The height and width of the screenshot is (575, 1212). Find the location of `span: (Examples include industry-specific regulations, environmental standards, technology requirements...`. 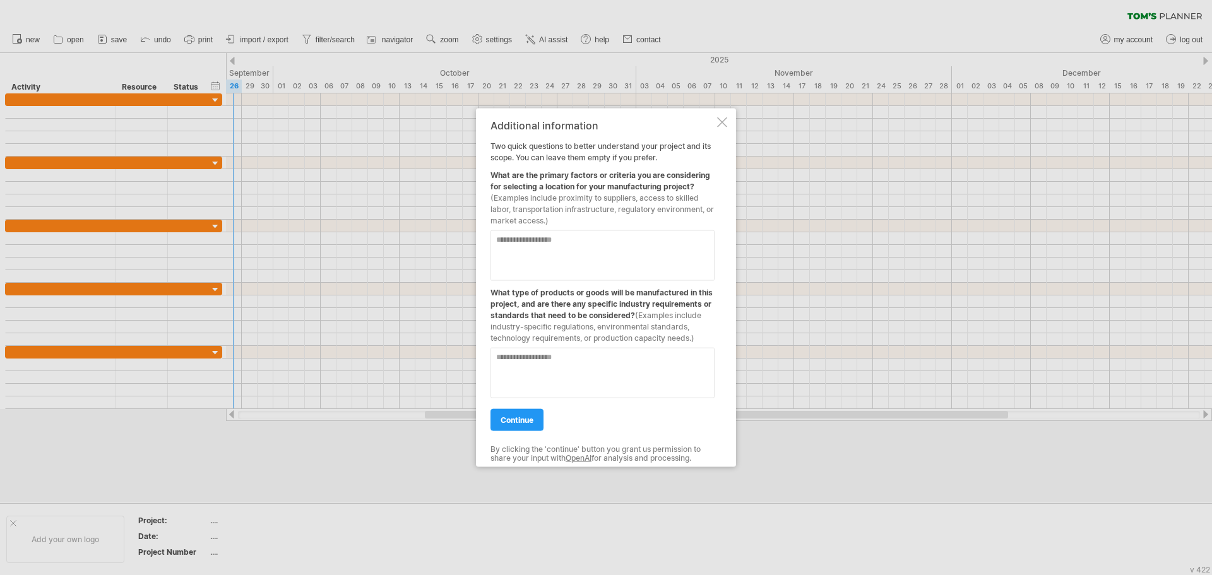

span: (Examples include industry-specific regulations, environmental standards, technology requirements... is located at coordinates (596, 326).